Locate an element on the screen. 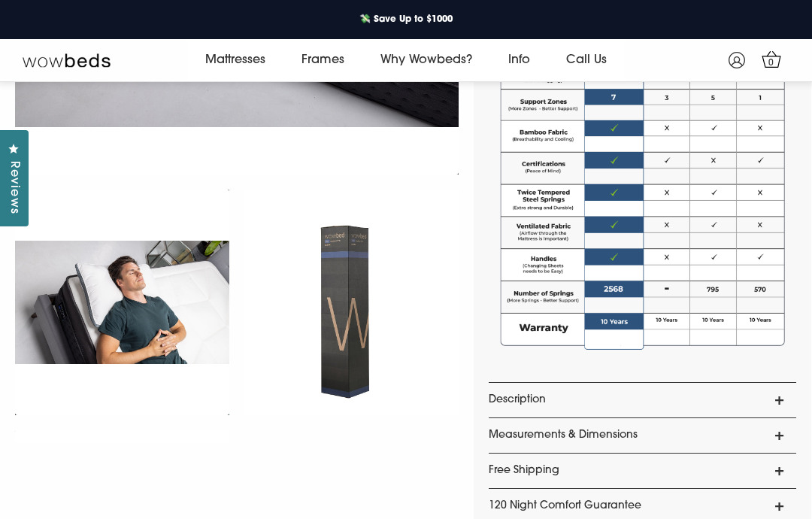  a: Frames is located at coordinates (323, 60).